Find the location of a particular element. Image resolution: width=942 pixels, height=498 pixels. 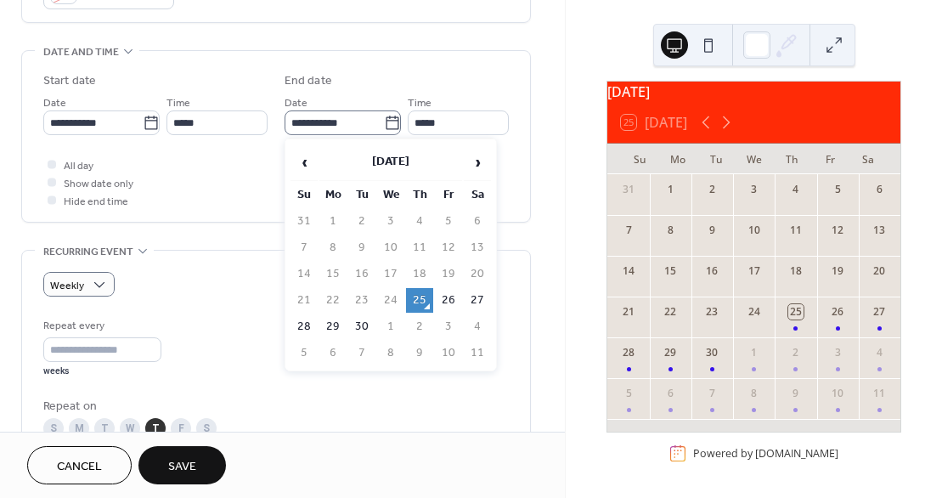

td: 22 is located at coordinates (333, 300).